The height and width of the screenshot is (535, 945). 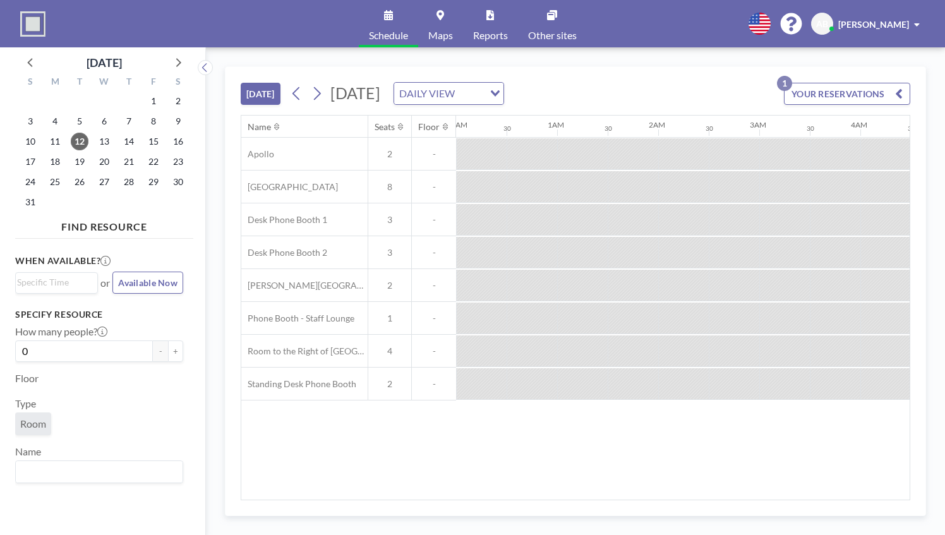 I want to click on span: Maps, so click(x=440, y=35).